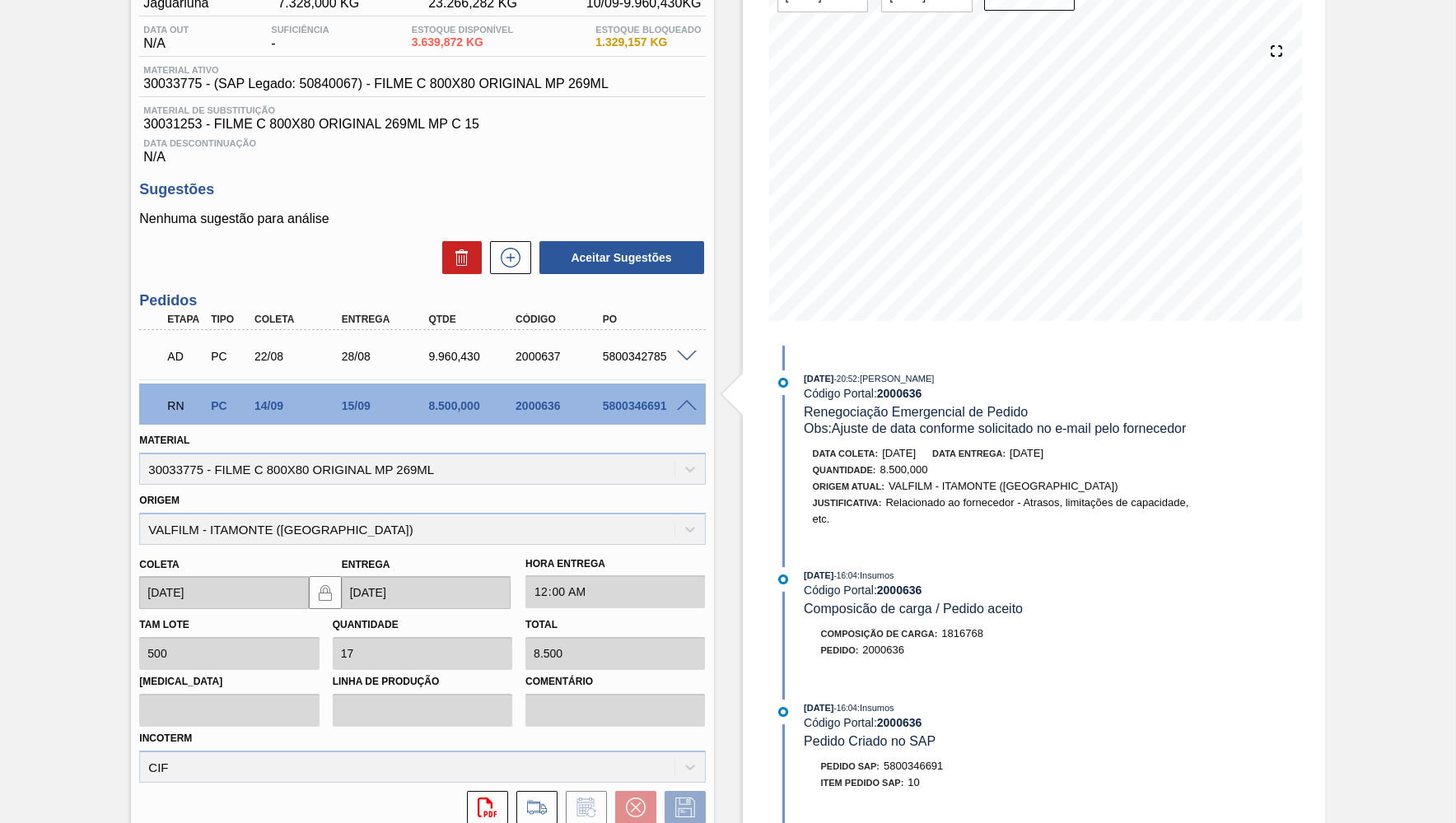 The width and height of the screenshot is (1456, 823). Describe the element at coordinates (376, 70) in the screenshot. I see `span: Material ativo` at that location.